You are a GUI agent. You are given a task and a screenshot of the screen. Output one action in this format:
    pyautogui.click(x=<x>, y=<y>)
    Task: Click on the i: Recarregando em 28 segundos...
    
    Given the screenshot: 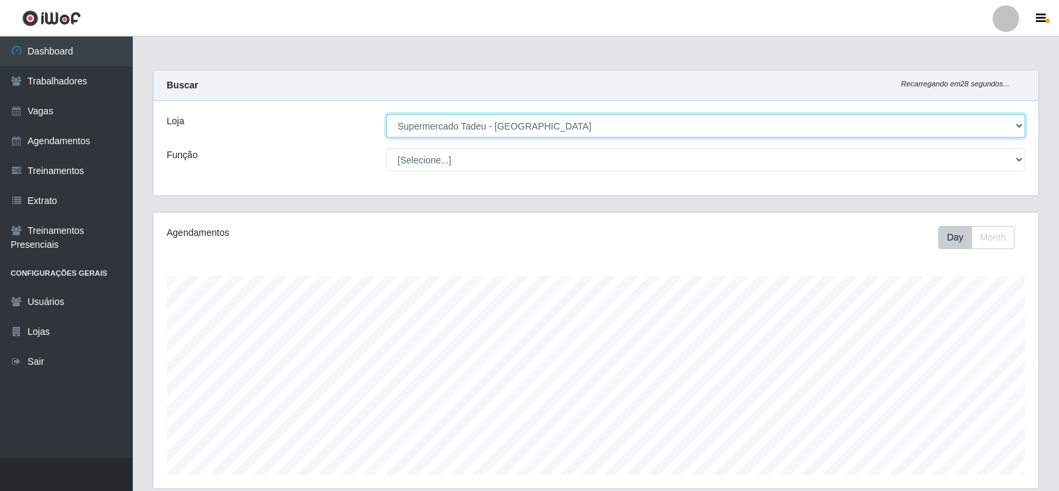 What is the action you would take?
    pyautogui.click(x=955, y=84)
    